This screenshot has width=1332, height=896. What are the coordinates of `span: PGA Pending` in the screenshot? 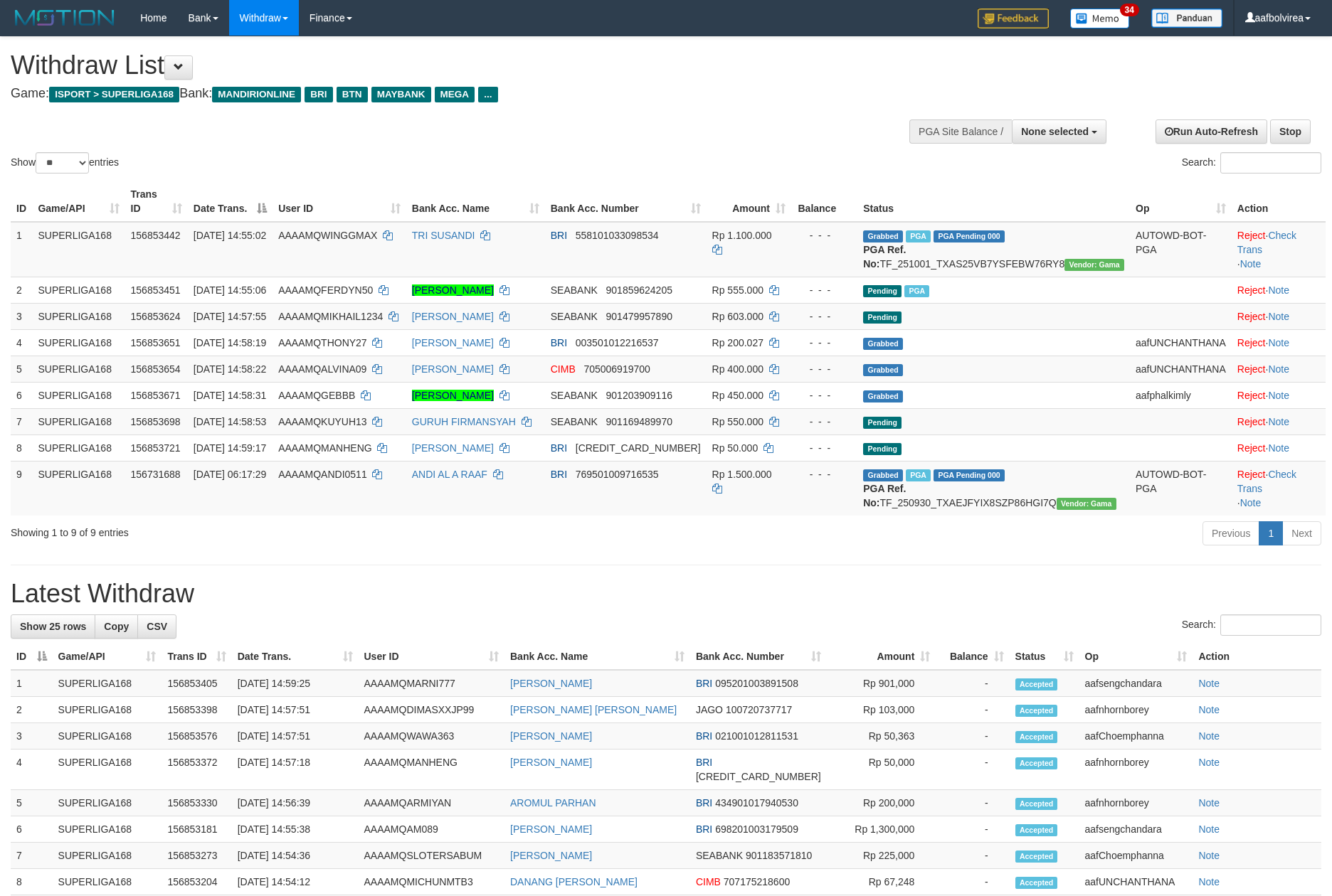 It's located at (969, 475).